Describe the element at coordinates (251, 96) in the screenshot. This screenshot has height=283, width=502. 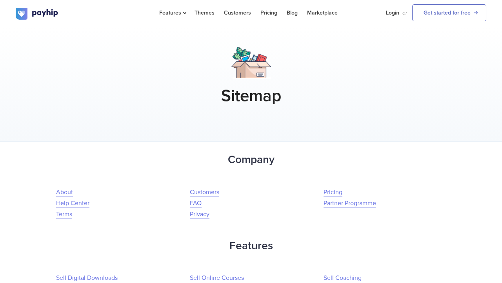
I see `h1: Sitemap` at that location.